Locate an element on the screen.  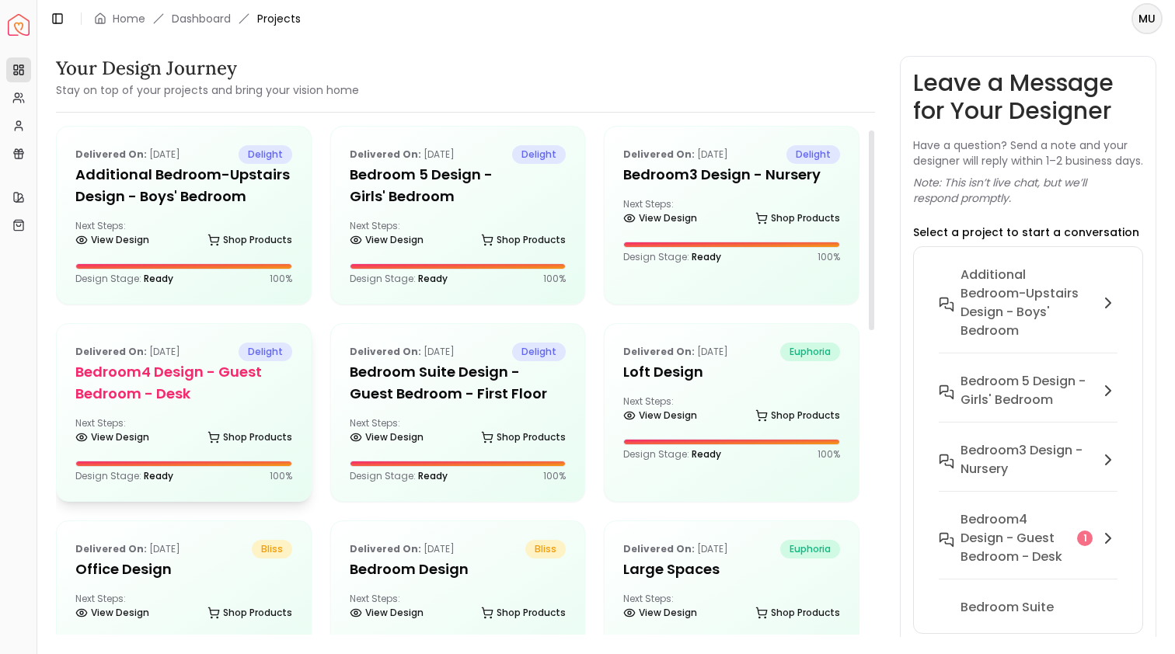
h5: Bedroom 5 design - Girls' Bedroom is located at coordinates (458, 186).